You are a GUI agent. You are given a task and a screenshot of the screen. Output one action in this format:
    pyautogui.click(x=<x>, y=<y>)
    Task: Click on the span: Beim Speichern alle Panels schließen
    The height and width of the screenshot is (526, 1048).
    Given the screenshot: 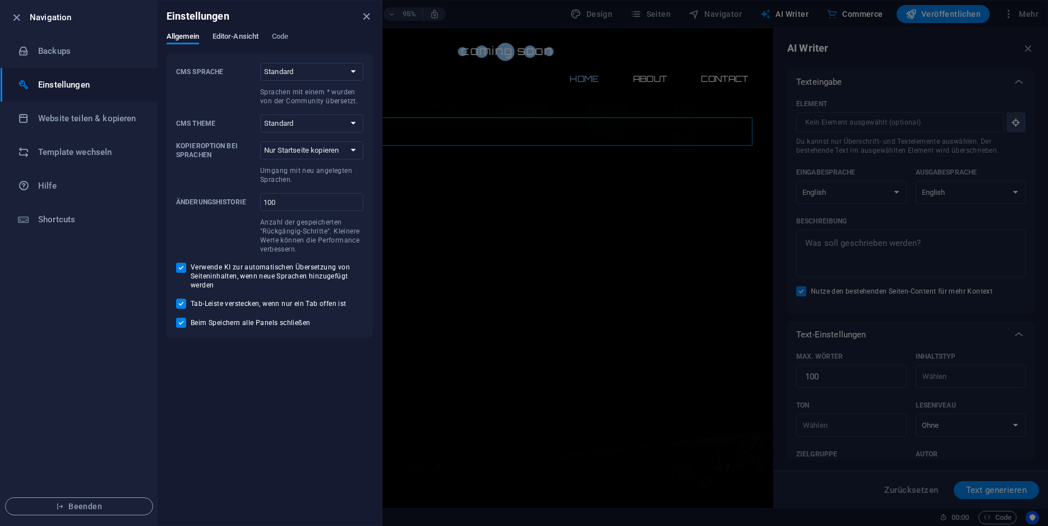 What is the action you would take?
    pyautogui.click(x=250, y=323)
    